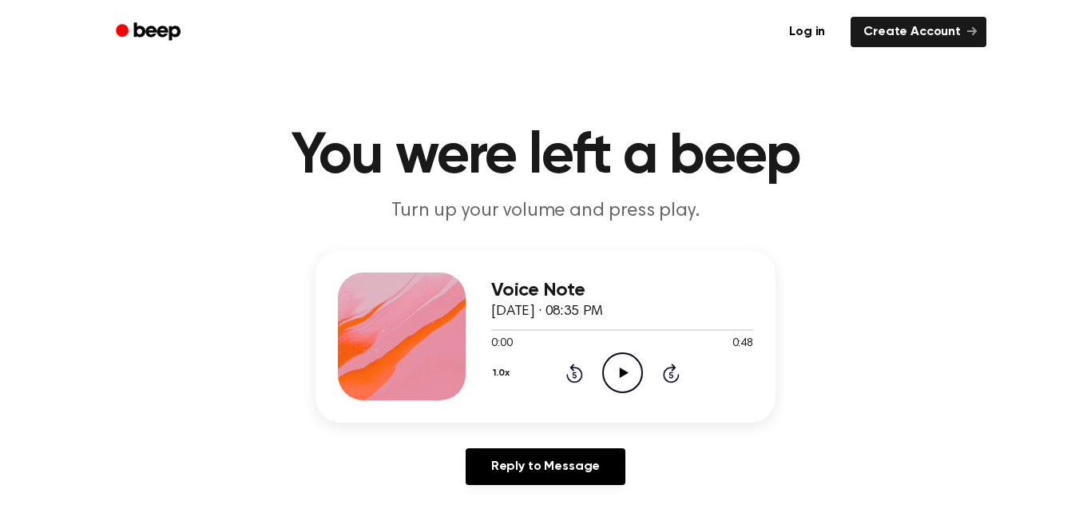  What do you see at coordinates (545, 156) in the screenshot?
I see `h1: You were left a beep` at bounding box center [545, 156].